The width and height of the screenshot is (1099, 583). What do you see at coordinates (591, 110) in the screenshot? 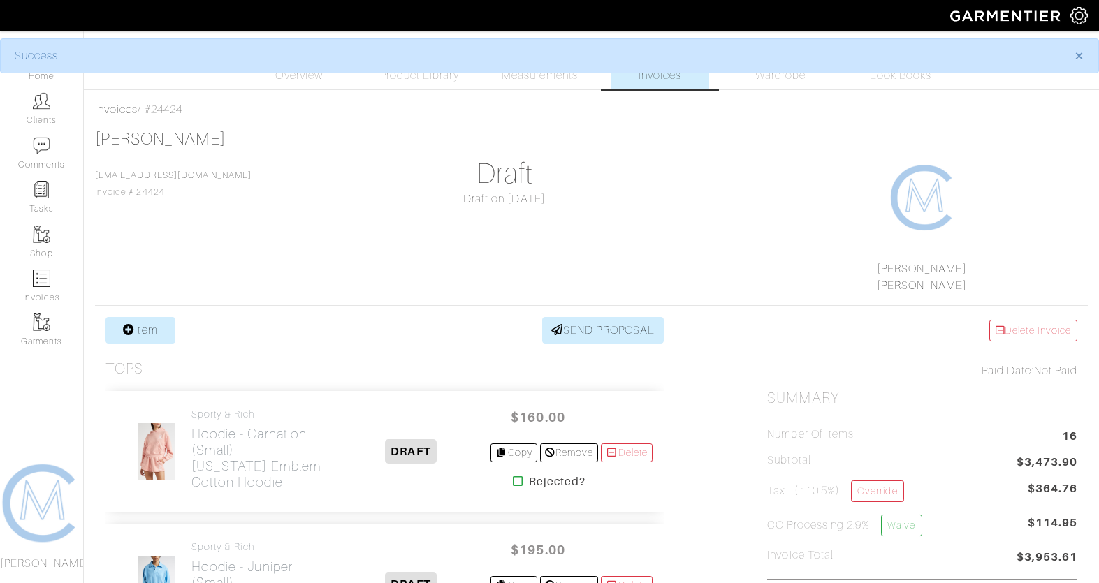
I see `div: / #24424` at bounding box center [591, 110].